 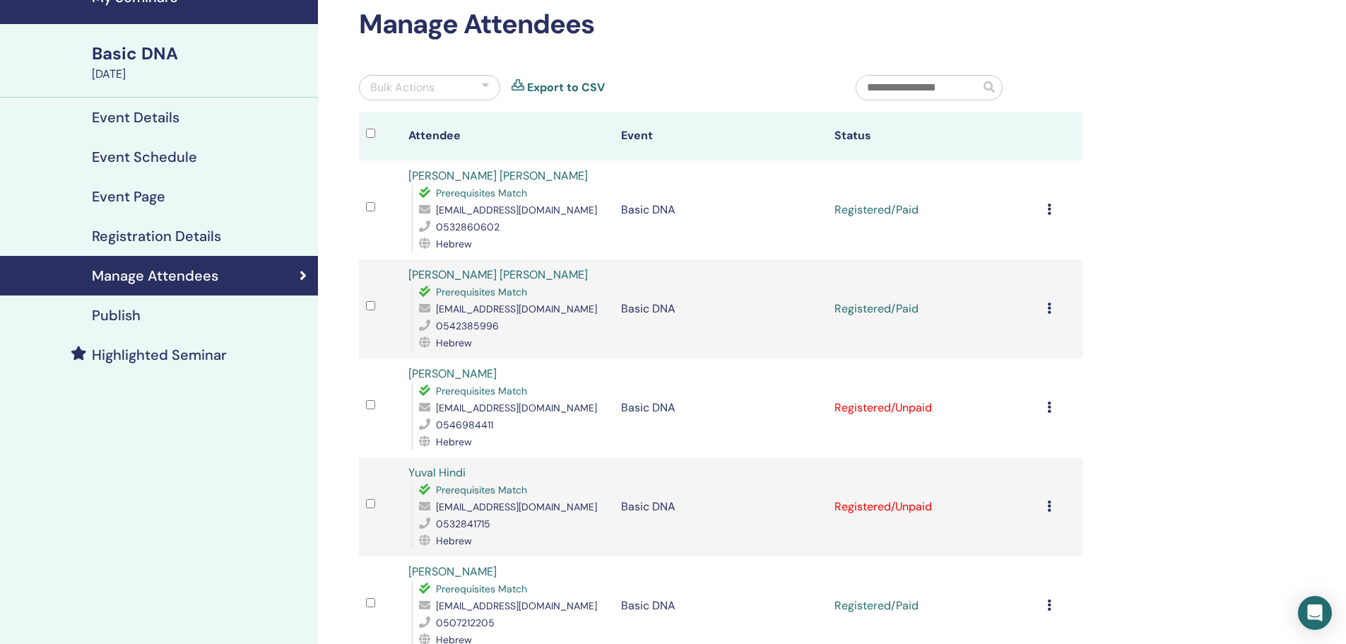 What do you see at coordinates (116, 315) in the screenshot?
I see `h4: Publish` at bounding box center [116, 315].